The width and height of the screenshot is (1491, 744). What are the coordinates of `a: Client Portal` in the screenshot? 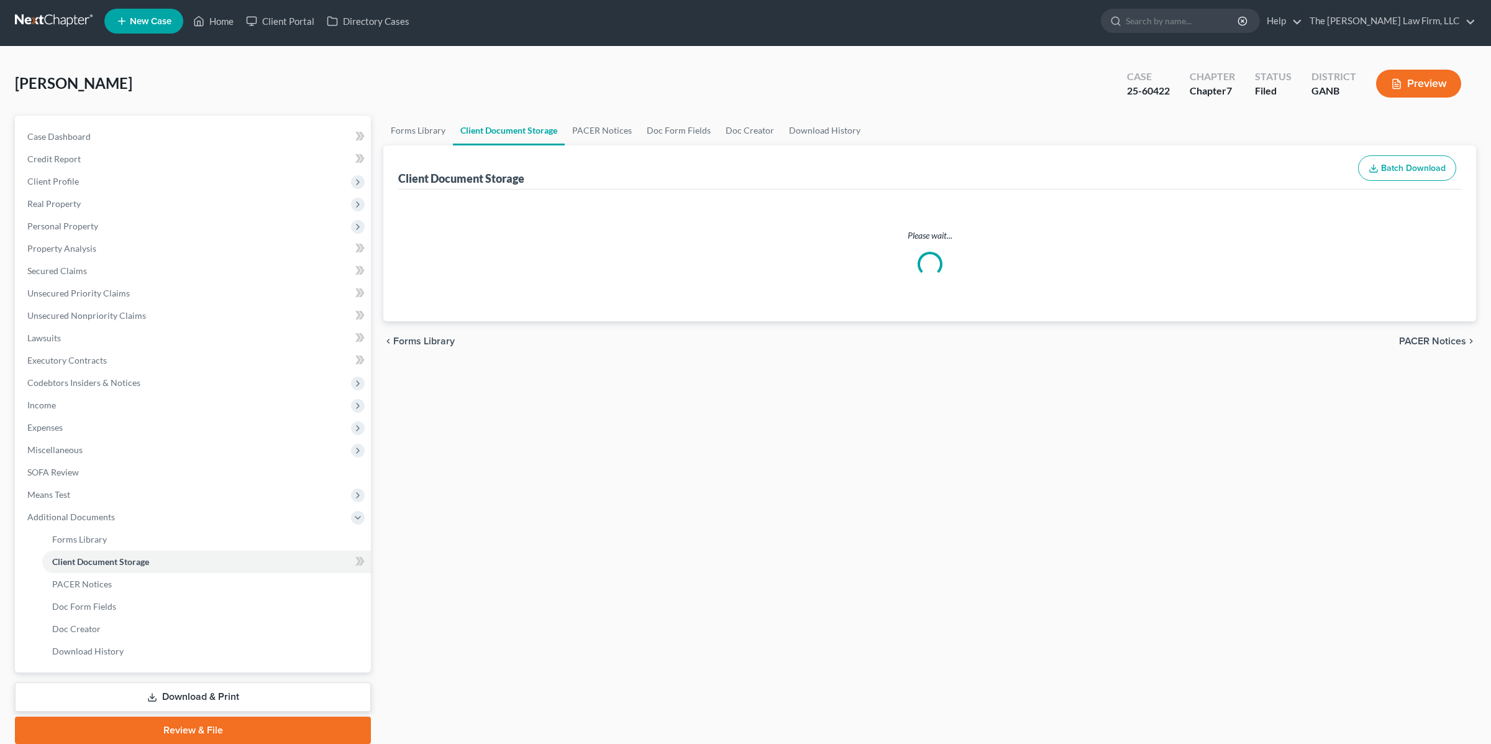 It's located at (280, 21).